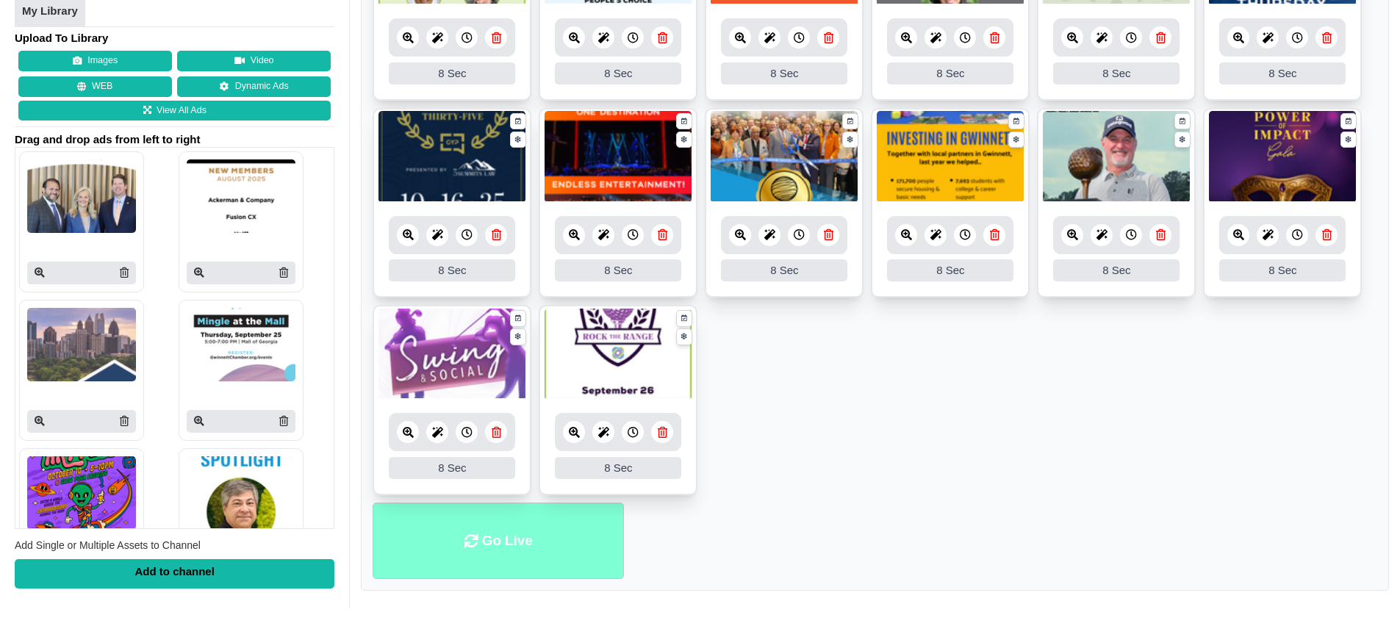 The width and height of the screenshot is (1400, 626). What do you see at coordinates (950, 157) in the screenshot?
I see `img: 3.994 mb` at bounding box center [950, 157].